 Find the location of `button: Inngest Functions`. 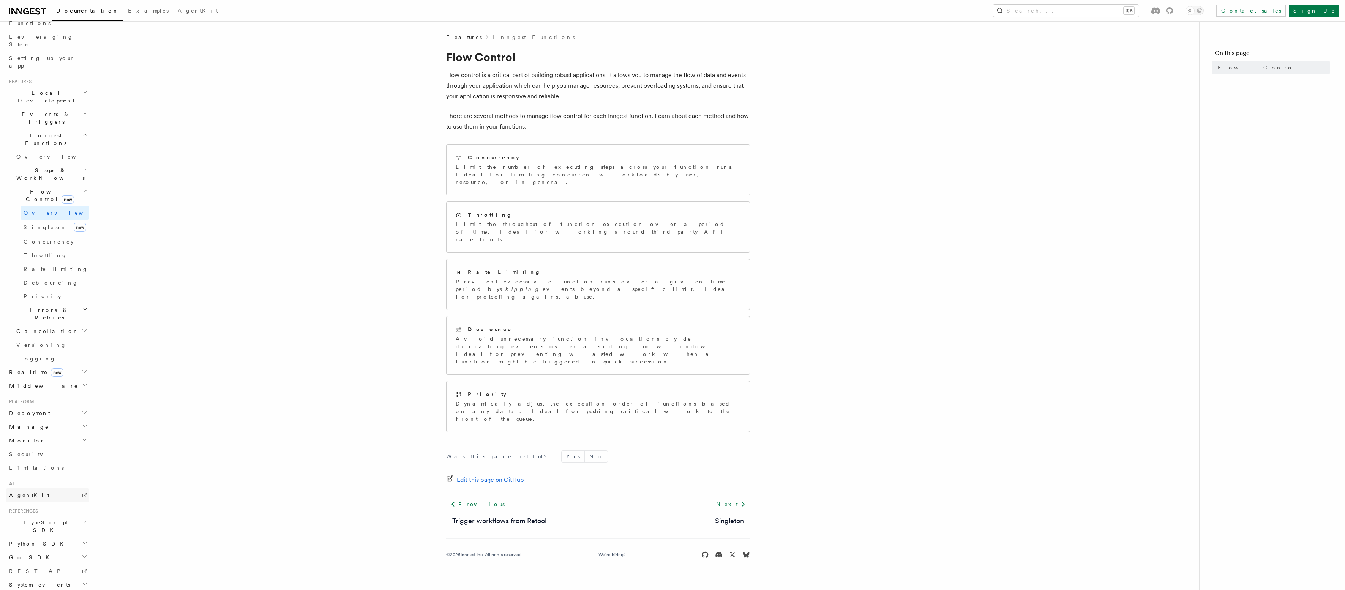

button: Inngest Functions is located at coordinates (47, 139).